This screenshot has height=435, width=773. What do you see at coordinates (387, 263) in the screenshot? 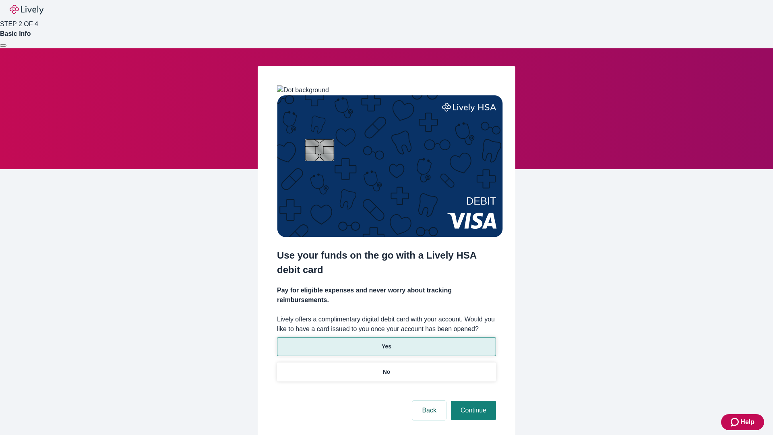
I see `h2: Use your funds on the go with a Lively HSA debit card` at bounding box center [387, 263].